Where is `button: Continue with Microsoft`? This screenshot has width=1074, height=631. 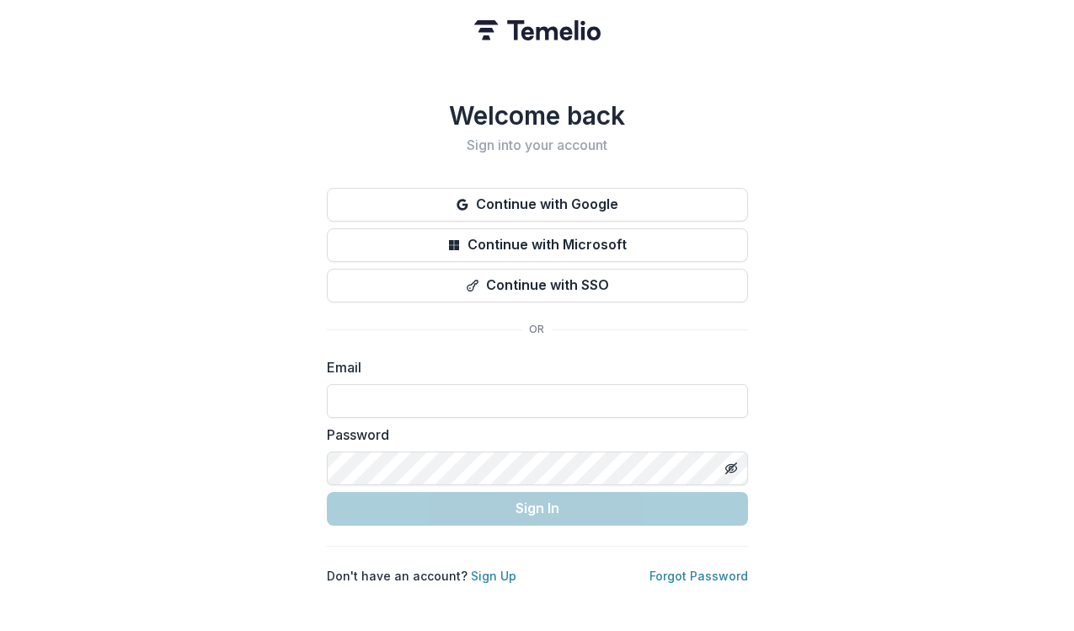 button: Continue with Microsoft is located at coordinates (537, 245).